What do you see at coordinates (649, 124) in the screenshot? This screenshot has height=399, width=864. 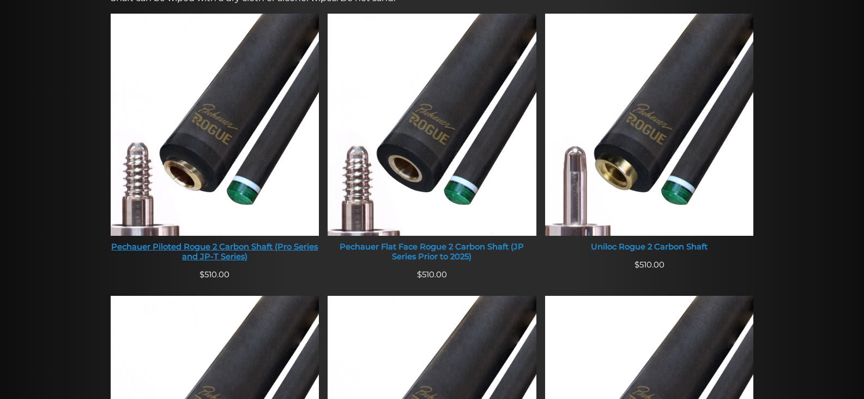 I see `img: Uniloc Rogue 2 Carbon Shaft` at bounding box center [649, 124].